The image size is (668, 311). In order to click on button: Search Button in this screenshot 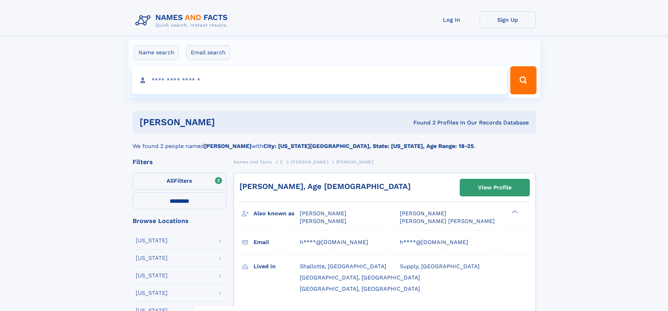, I will do `click(523, 80)`.